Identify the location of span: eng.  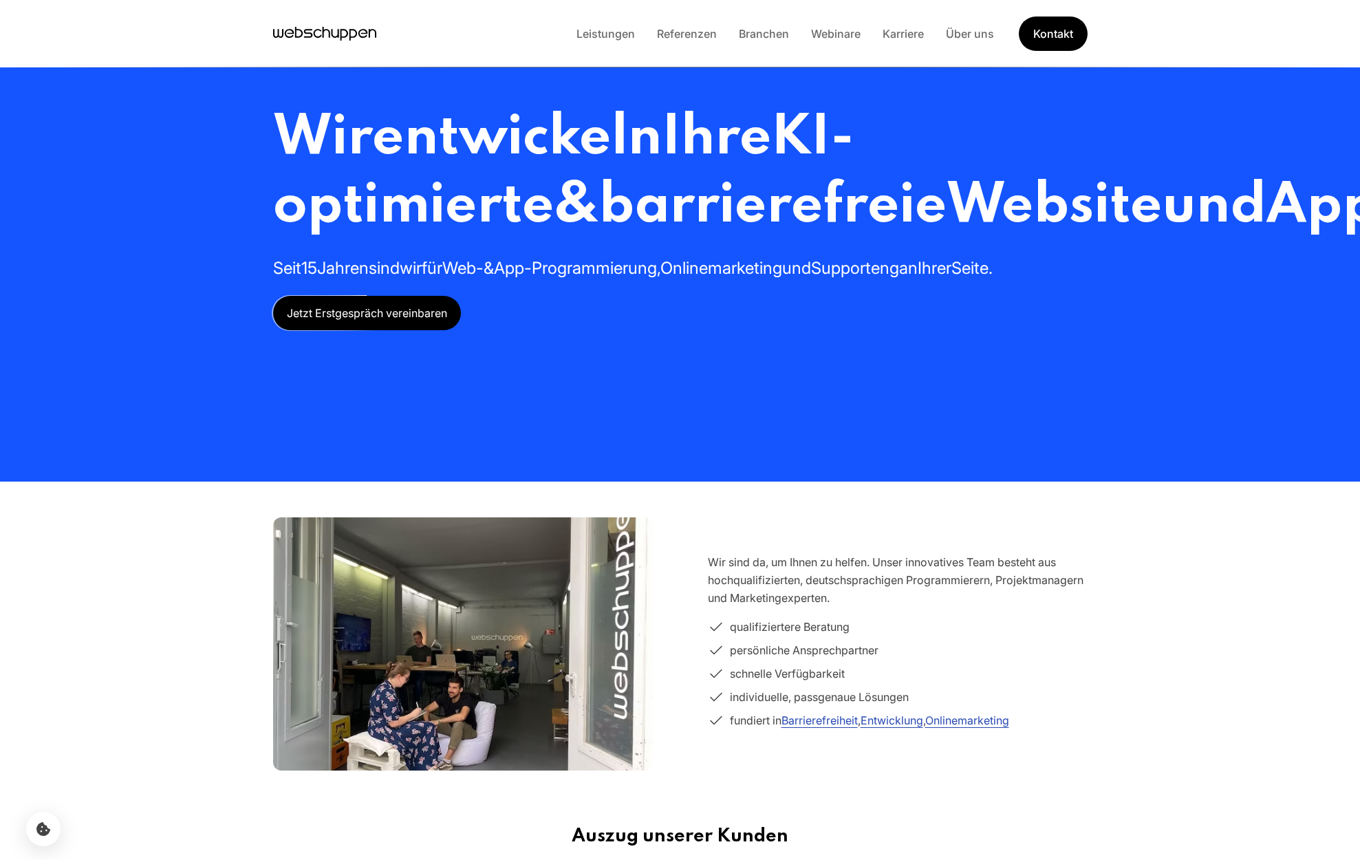
(884, 268).